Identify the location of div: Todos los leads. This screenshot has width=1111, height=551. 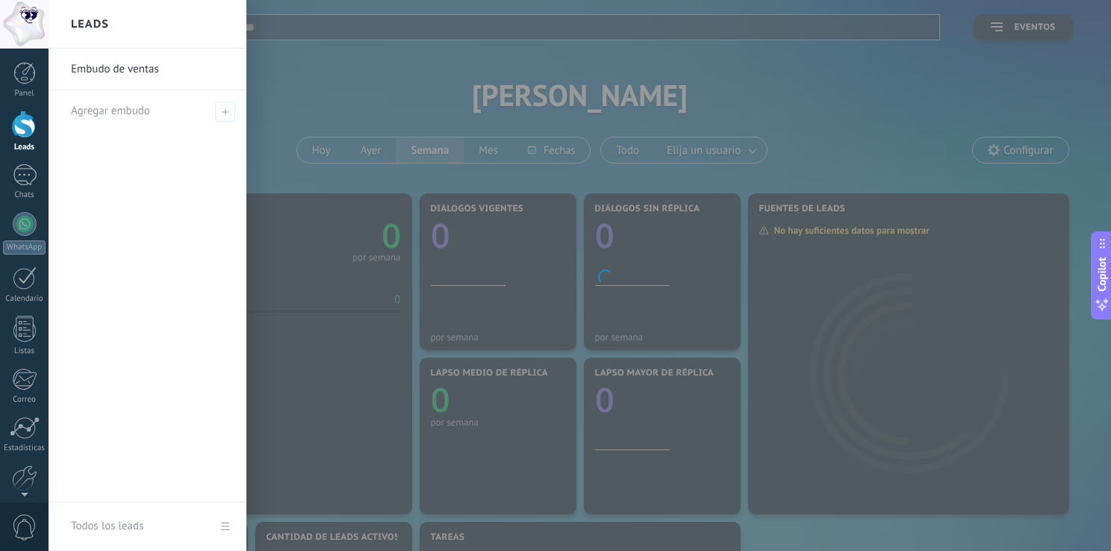
(107, 527).